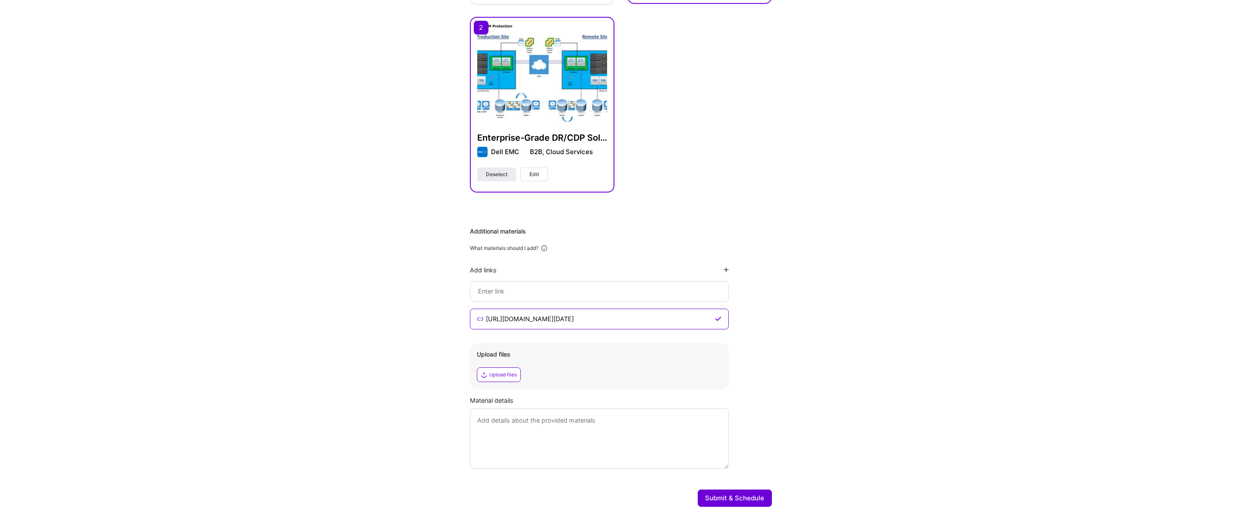 This screenshot has width=1250, height=515. Describe the element at coordinates (542, 152) in the screenshot. I see `div: Dell EMC B2B, Cloud Services` at that location.